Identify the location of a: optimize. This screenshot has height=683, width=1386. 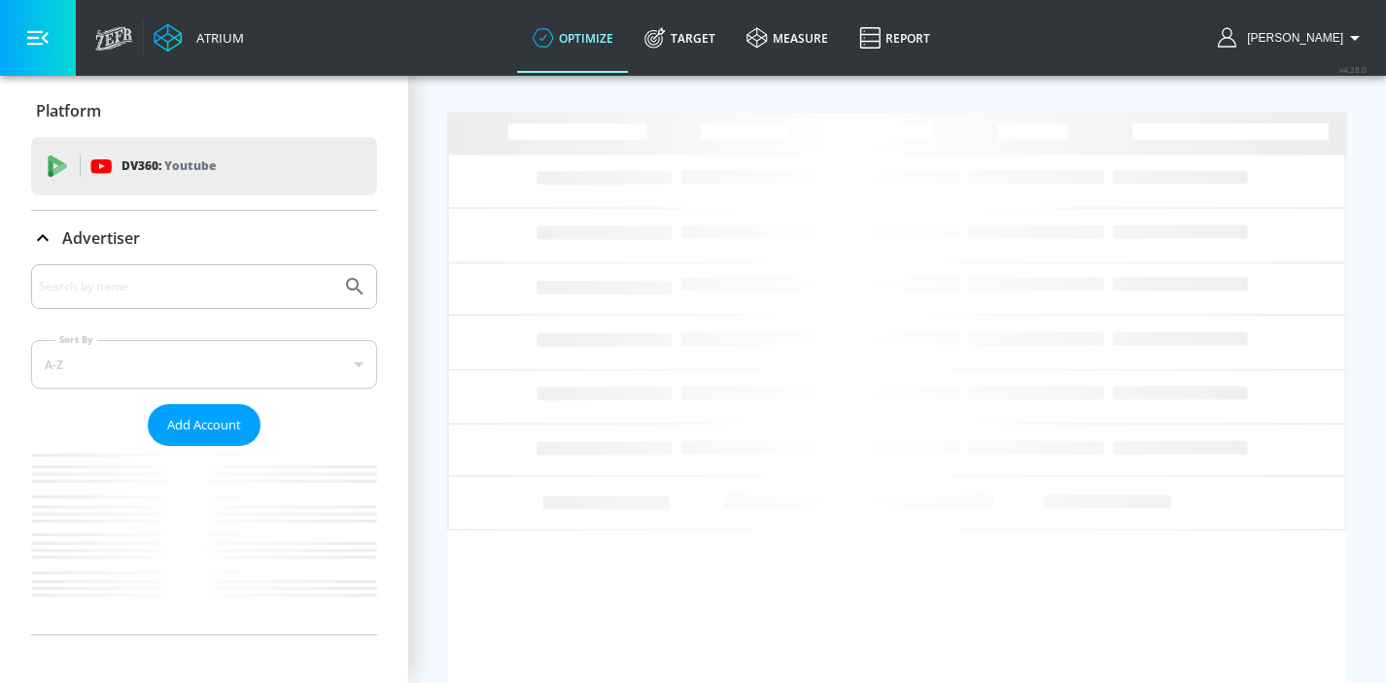
(572, 38).